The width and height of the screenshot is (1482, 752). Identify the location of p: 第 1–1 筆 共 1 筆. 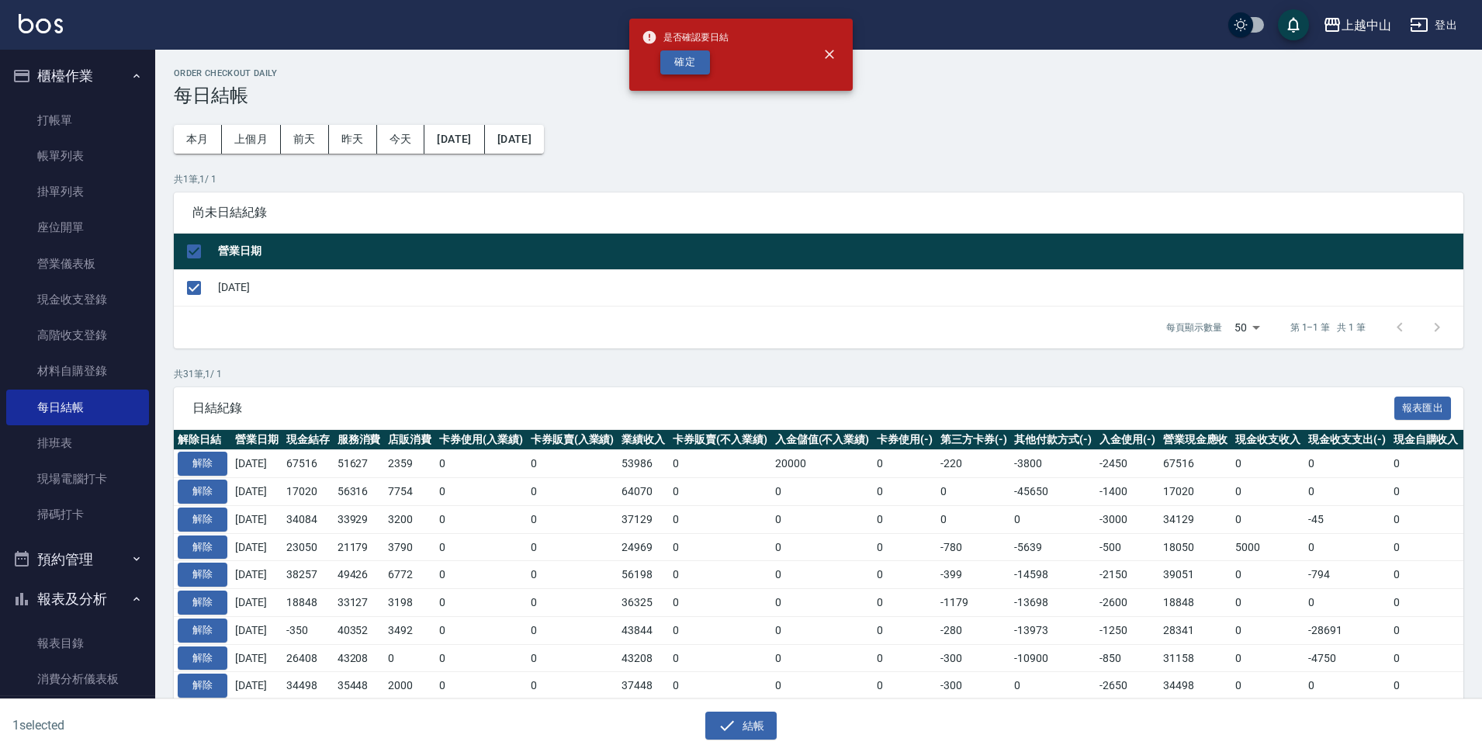
(1328, 327).